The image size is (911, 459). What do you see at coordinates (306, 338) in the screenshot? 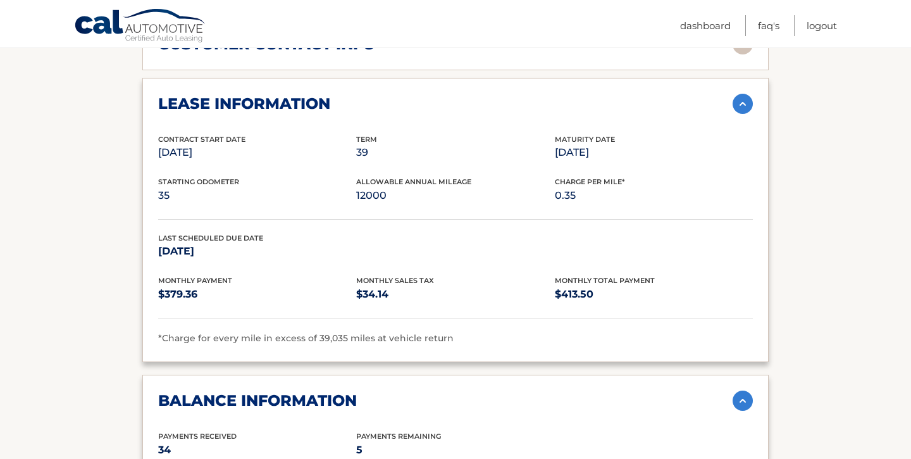
I see `span: *Charge for every mile in excess of 39,035 miles at vehicle return` at bounding box center [306, 338].